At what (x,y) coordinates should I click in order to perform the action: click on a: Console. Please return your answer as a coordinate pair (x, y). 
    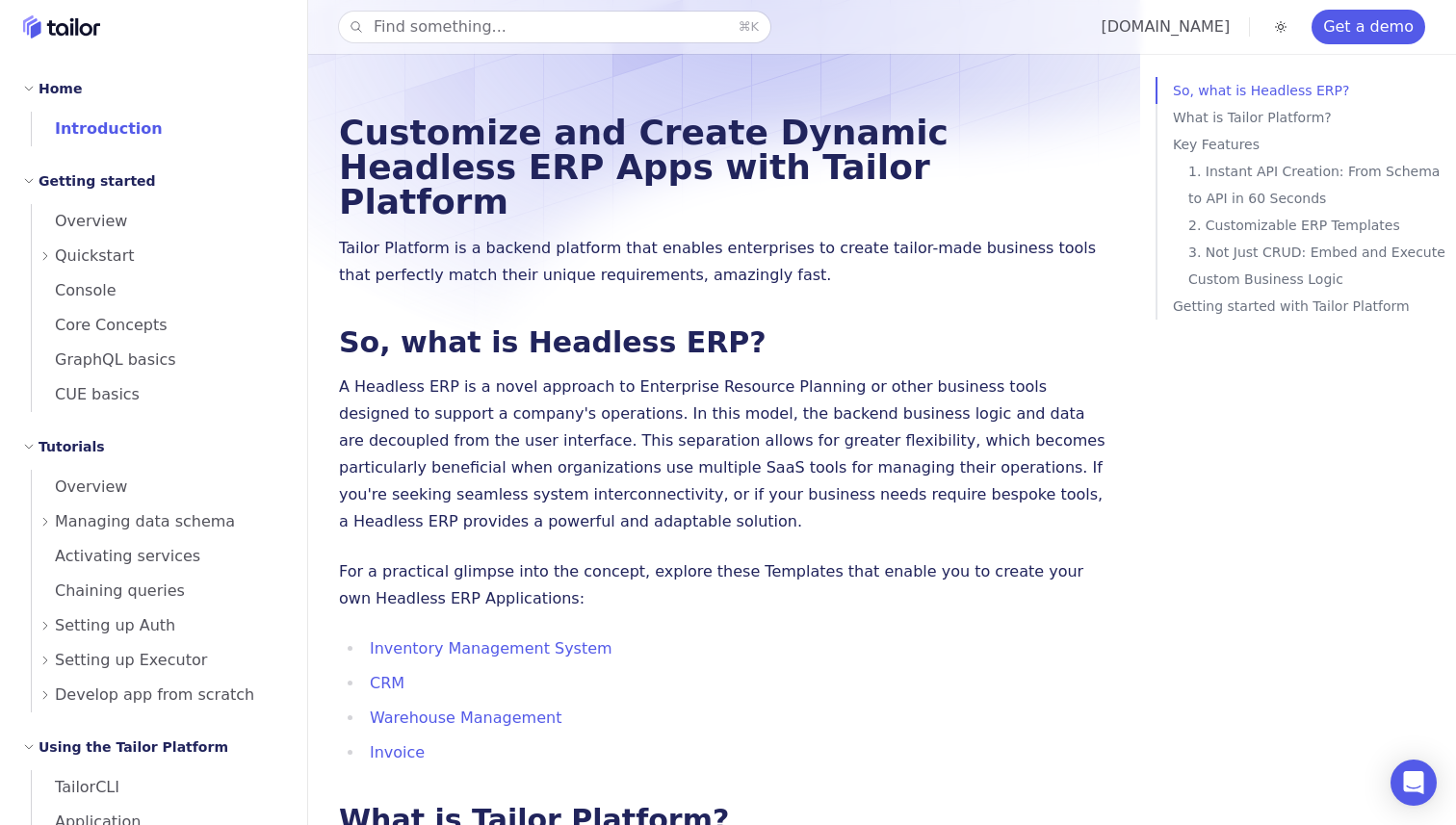
    Looking at the image, I should click on (158, 291).